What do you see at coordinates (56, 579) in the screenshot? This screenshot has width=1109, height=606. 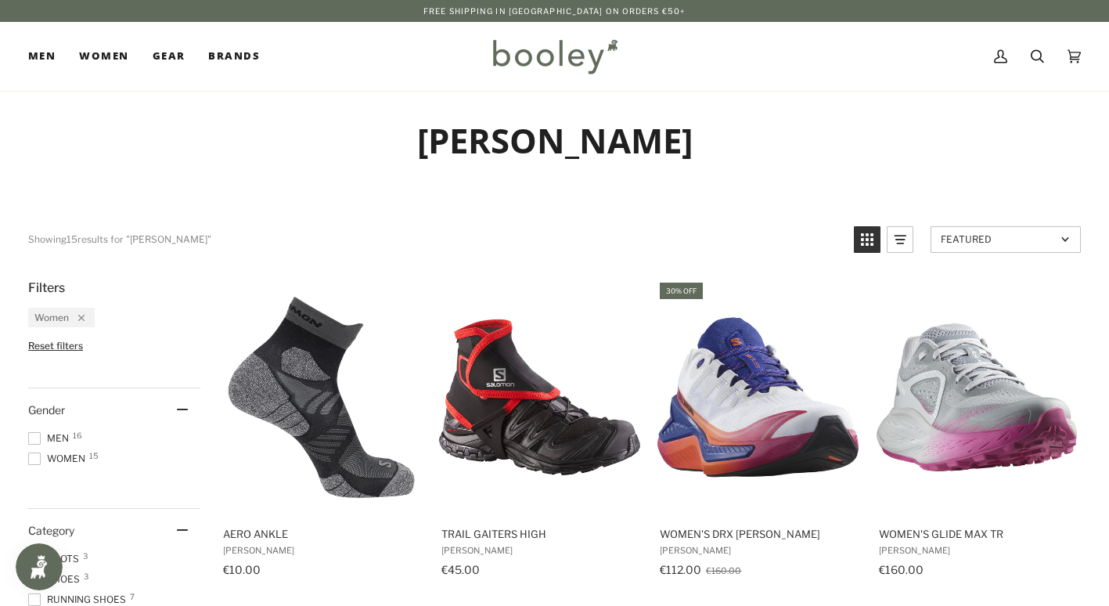 I see `span: Shoes` at bounding box center [56, 579].